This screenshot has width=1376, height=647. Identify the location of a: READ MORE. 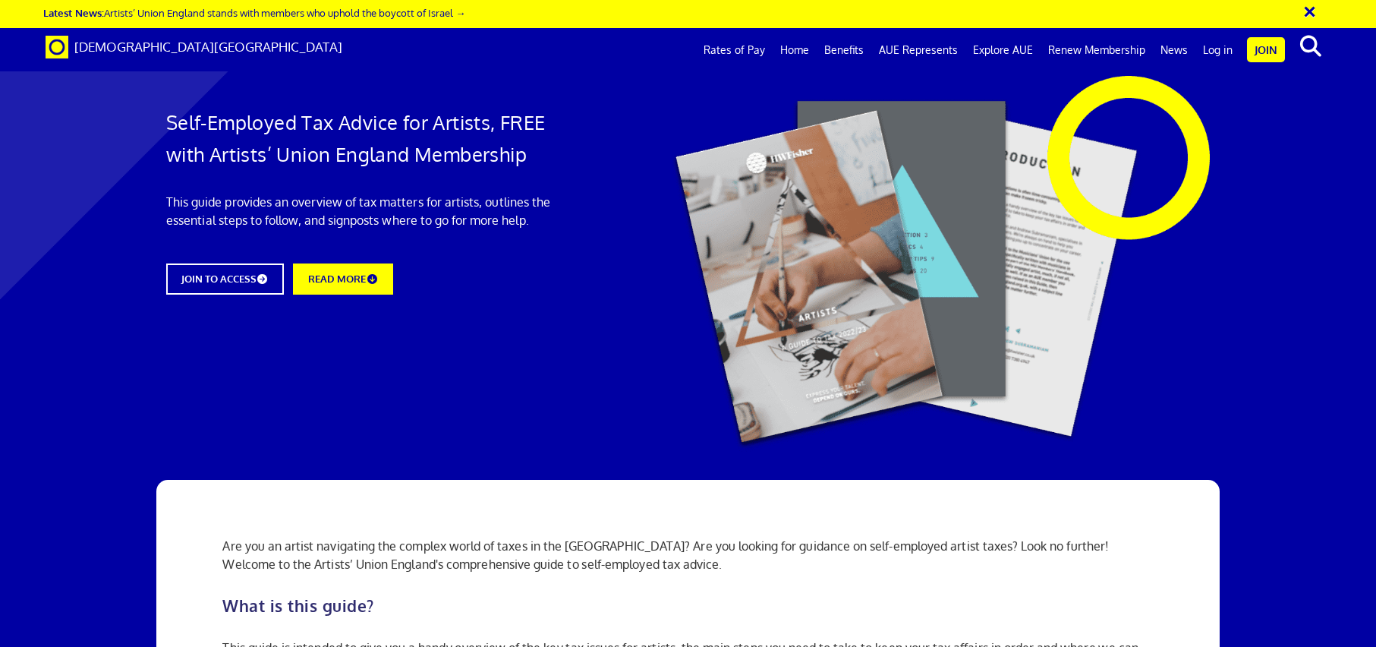
(343, 279).